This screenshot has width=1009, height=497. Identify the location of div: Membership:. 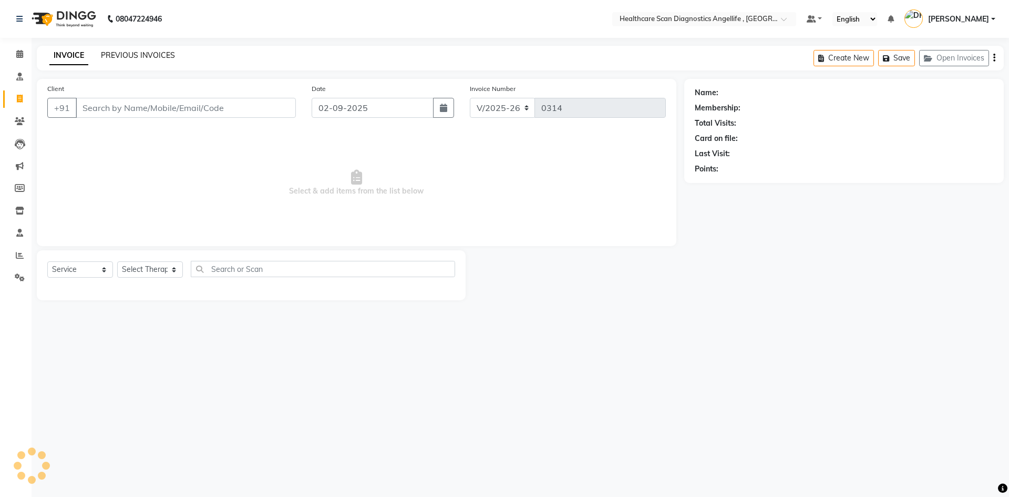
(717, 108).